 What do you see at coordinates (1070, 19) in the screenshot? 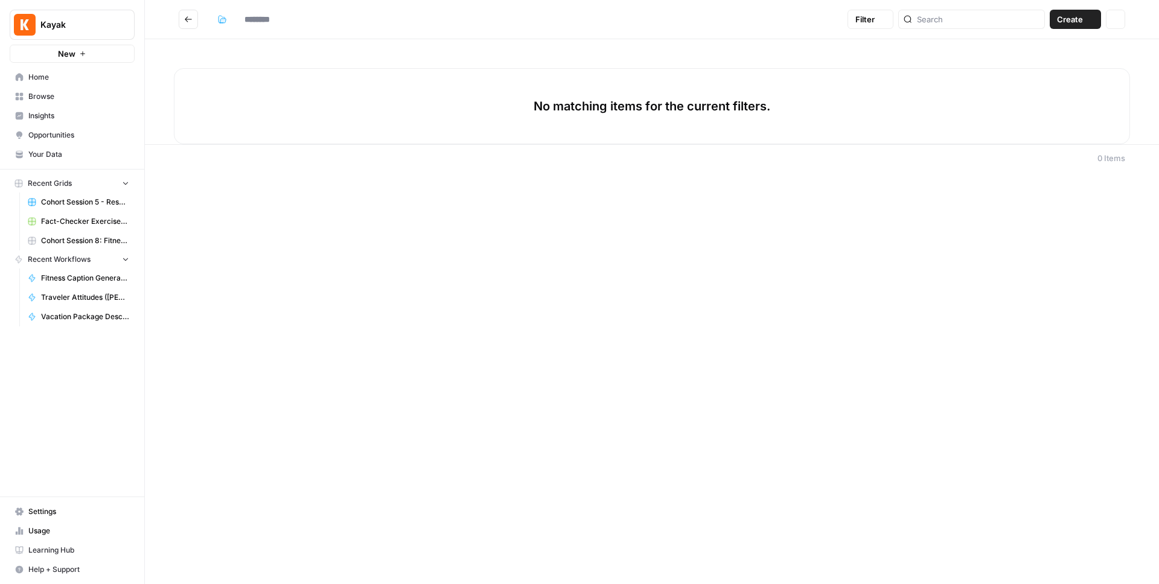
I see `span: Create` at bounding box center [1070, 19].